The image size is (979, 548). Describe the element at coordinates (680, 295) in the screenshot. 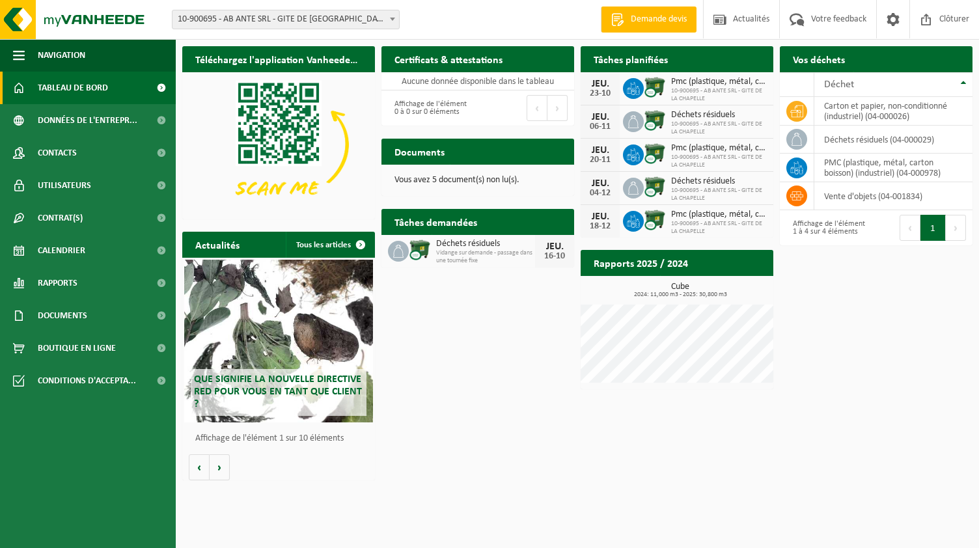

I see `span: 2024: 11,000 m3 - 2025: 30,800 m3` at that location.